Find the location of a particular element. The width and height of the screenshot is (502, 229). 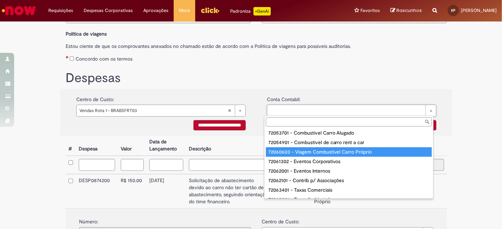

div: 72060603 - Viagem Combustível Carro Próprio is located at coordinates (349, 152).